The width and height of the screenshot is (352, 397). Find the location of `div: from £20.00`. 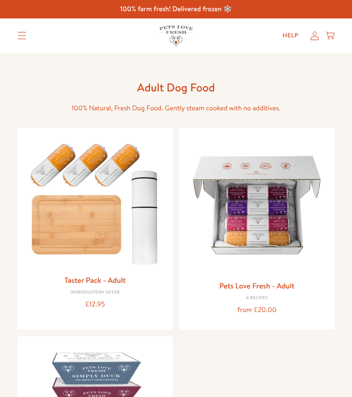

div: from £20.00 is located at coordinates (256, 310).